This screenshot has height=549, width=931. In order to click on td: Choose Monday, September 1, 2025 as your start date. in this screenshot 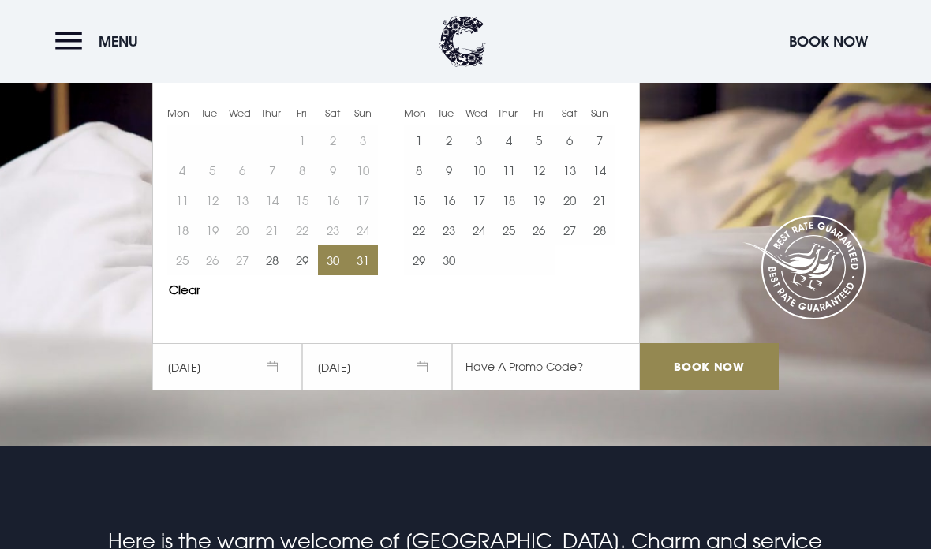, I will do `click(419, 140)`.